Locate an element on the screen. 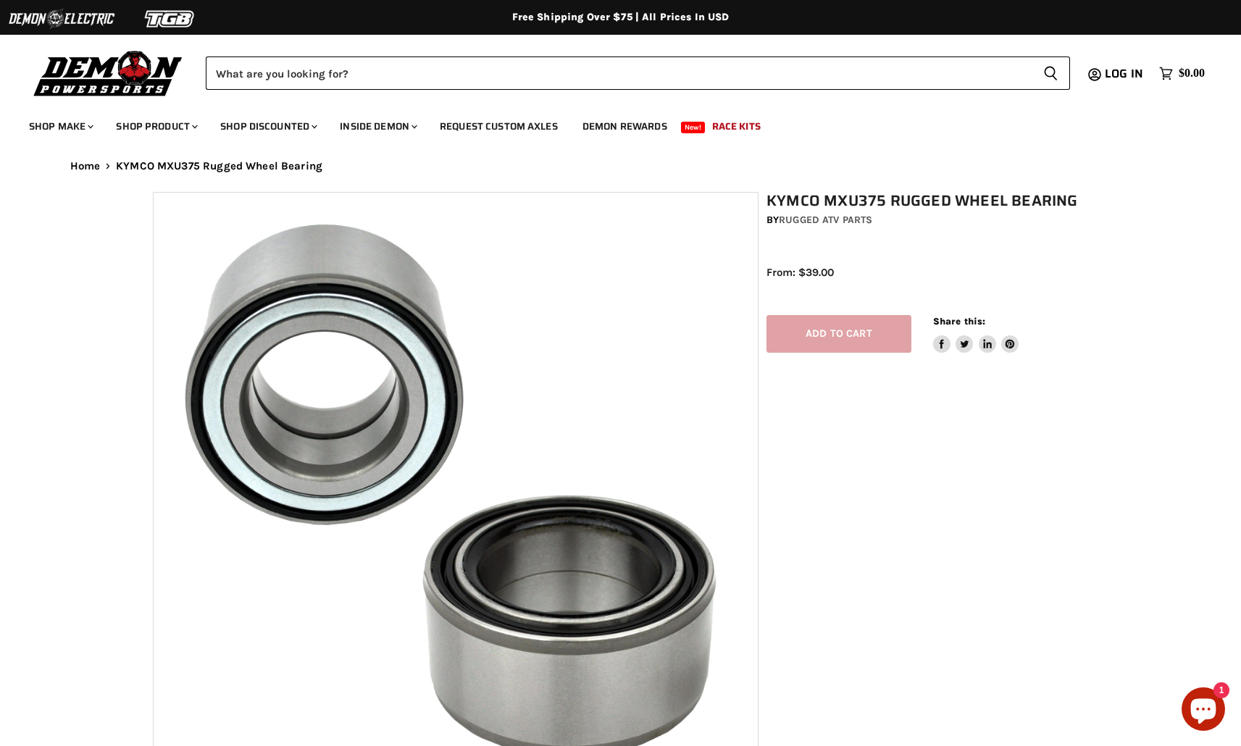 The height and width of the screenshot is (746, 1241). span: New! is located at coordinates (694, 128).